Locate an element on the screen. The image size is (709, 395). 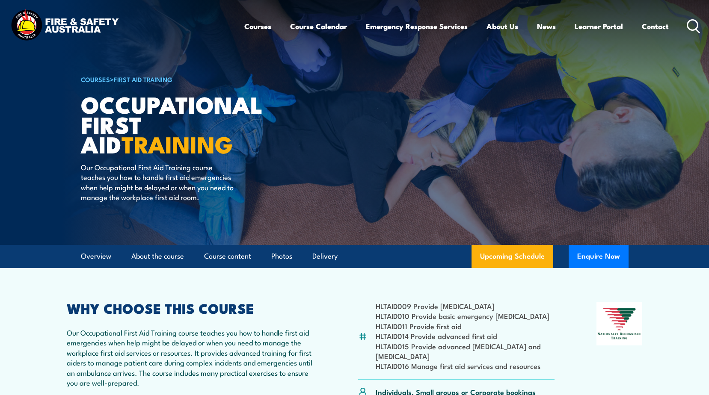
li: HLTAID014 Provide advanced first aid is located at coordinates (465, 336).